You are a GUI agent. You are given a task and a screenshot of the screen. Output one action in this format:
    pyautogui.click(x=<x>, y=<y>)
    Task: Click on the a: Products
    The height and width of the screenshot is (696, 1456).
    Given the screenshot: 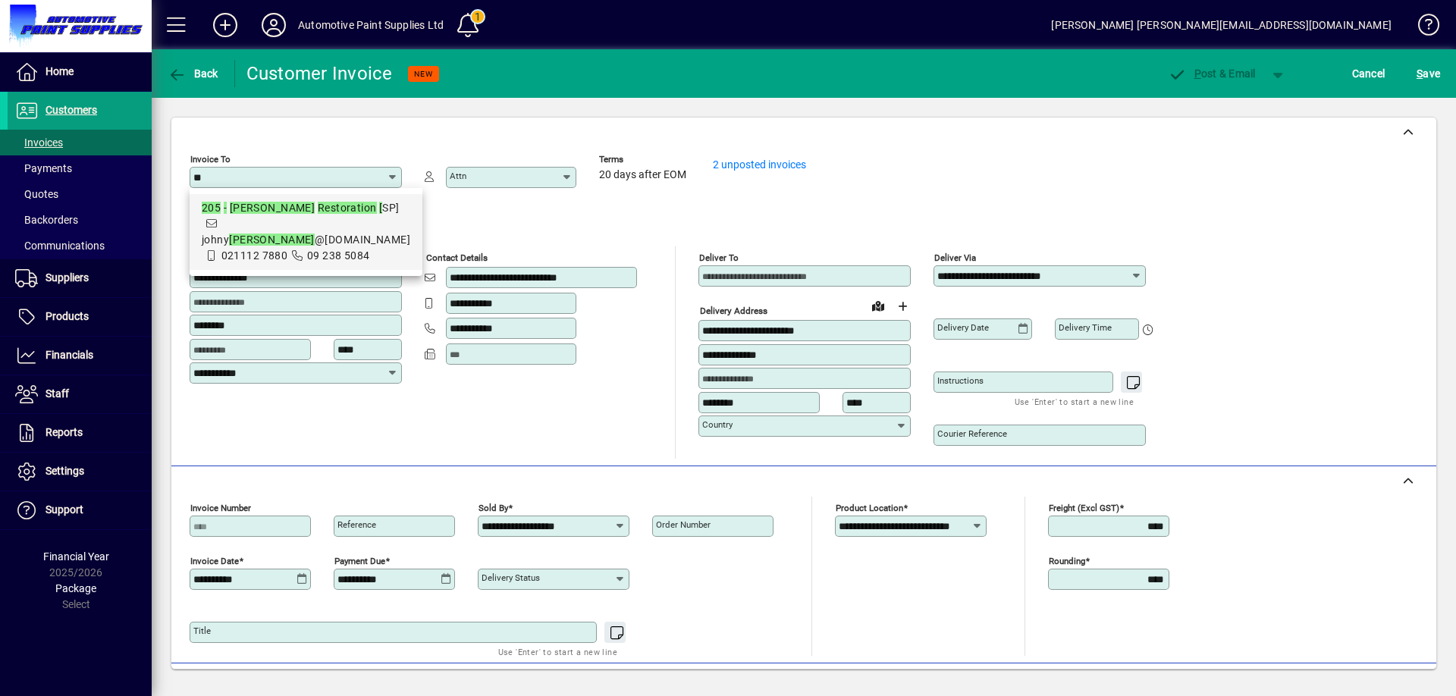 What is the action you would take?
    pyautogui.click(x=80, y=317)
    